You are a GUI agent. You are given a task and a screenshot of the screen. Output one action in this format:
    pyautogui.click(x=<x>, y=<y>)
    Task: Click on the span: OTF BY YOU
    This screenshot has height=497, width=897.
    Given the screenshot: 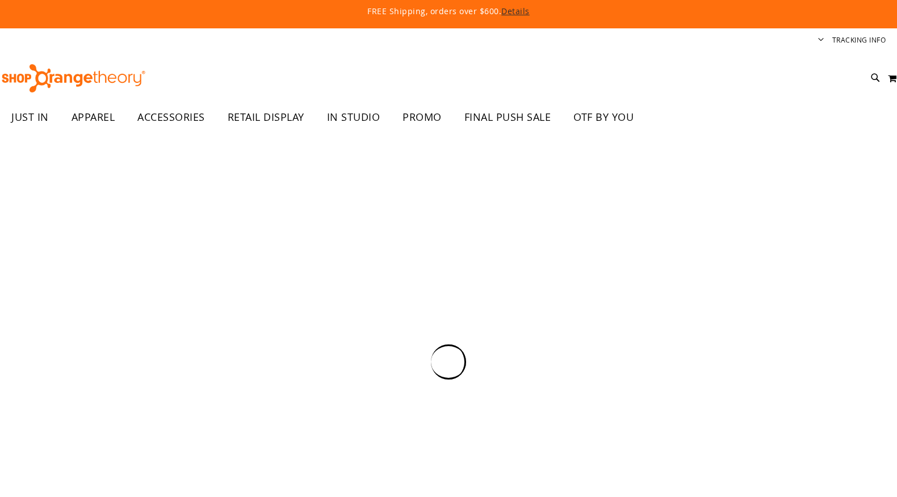 What is the action you would take?
    pyautogui.click(x=603, y=117)
    